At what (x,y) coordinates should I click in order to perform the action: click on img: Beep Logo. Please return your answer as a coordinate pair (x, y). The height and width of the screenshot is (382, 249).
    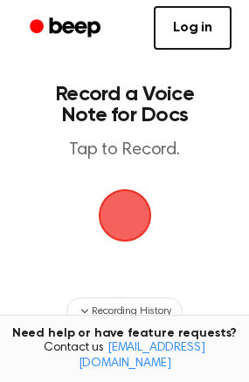
    Looking at the image, I should click on (125, 215).